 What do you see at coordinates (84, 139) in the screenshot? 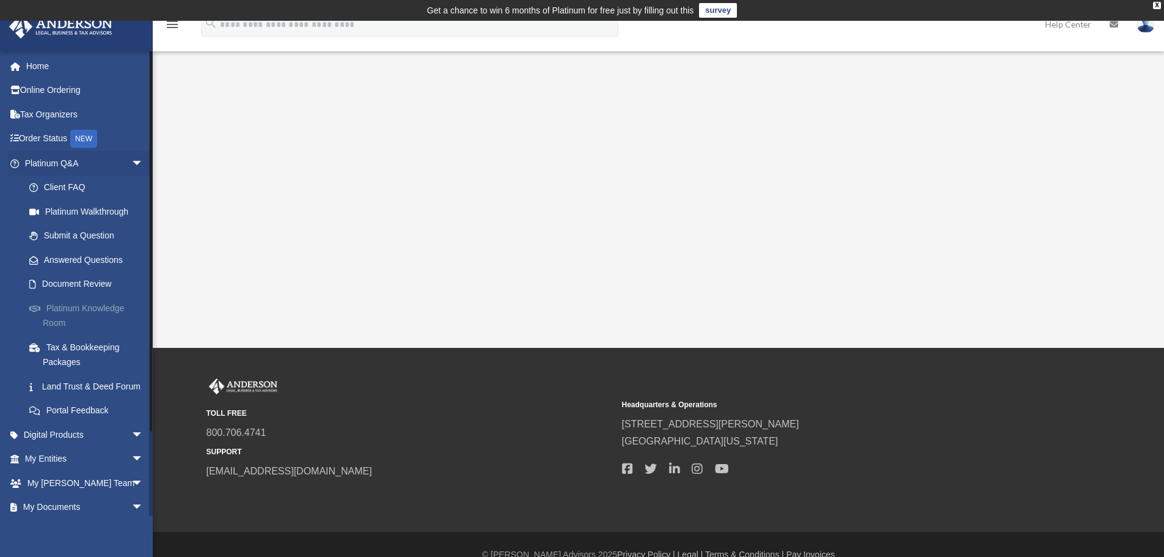
I see `div: NEW` at bounding box center [84, 139].